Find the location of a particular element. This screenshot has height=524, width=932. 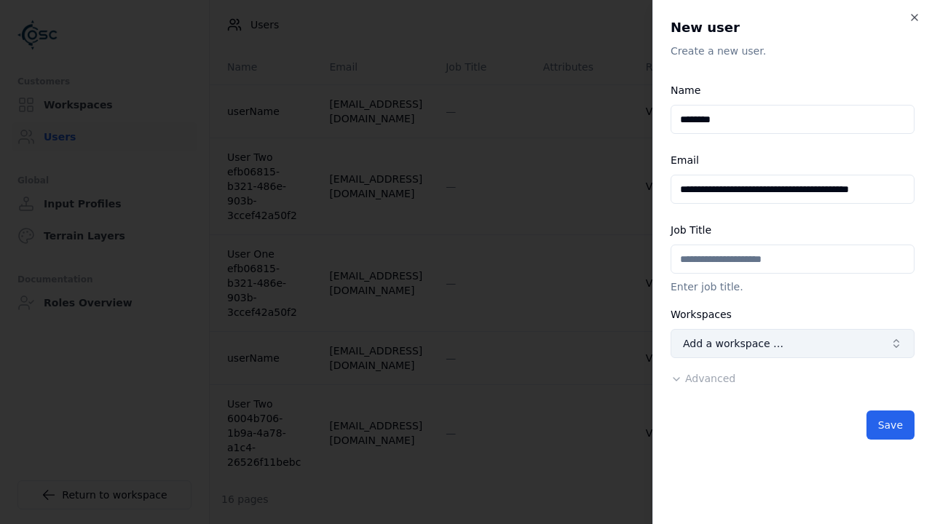

span: Add a workspace … is located at coordinates (733, 344).